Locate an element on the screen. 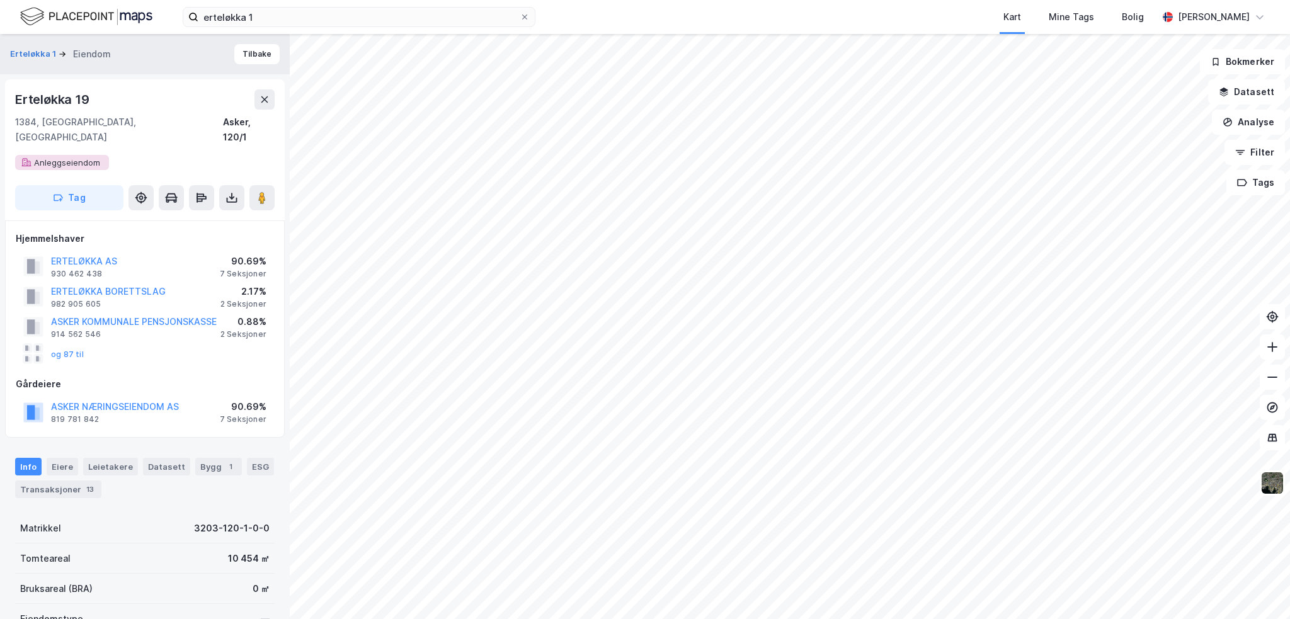 The width and height of the screenshot is (1290, 619). div: Eiendom is located at coordinates (92, 54).